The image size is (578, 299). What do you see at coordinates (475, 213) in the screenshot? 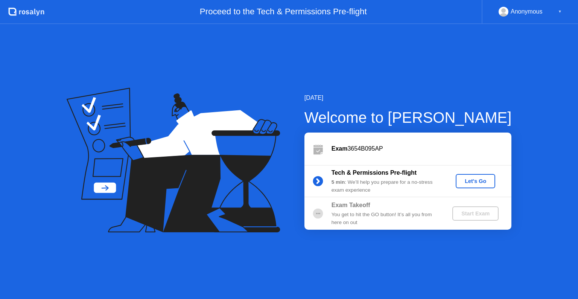
I see `div: Start Exam` at bounding box center [475, 213].